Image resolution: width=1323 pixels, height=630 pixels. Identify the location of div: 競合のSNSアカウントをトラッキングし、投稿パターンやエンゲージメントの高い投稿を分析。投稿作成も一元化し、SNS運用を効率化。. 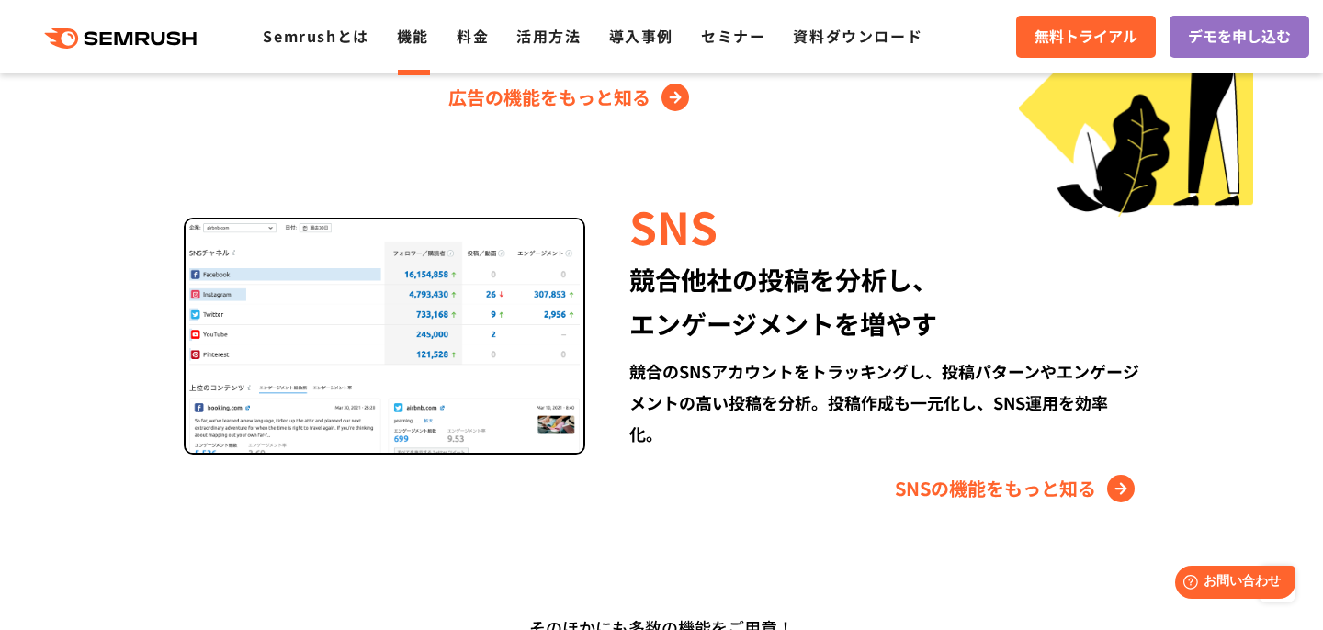
(884, 402).